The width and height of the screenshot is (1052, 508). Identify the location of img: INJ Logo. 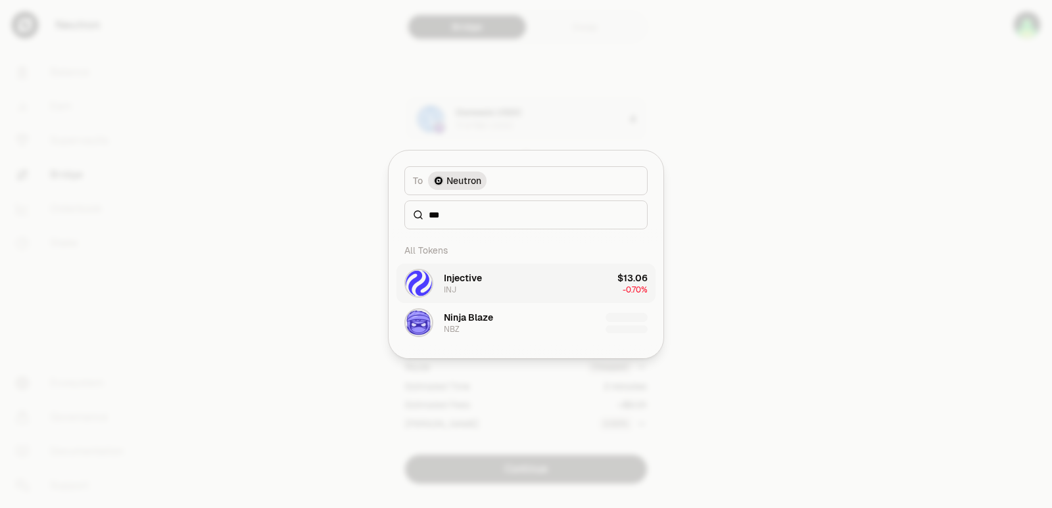
(419, 283).